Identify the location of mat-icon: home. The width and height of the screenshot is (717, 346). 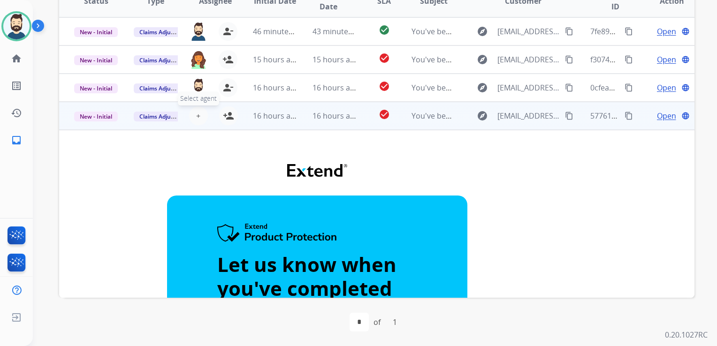
(16, 59).